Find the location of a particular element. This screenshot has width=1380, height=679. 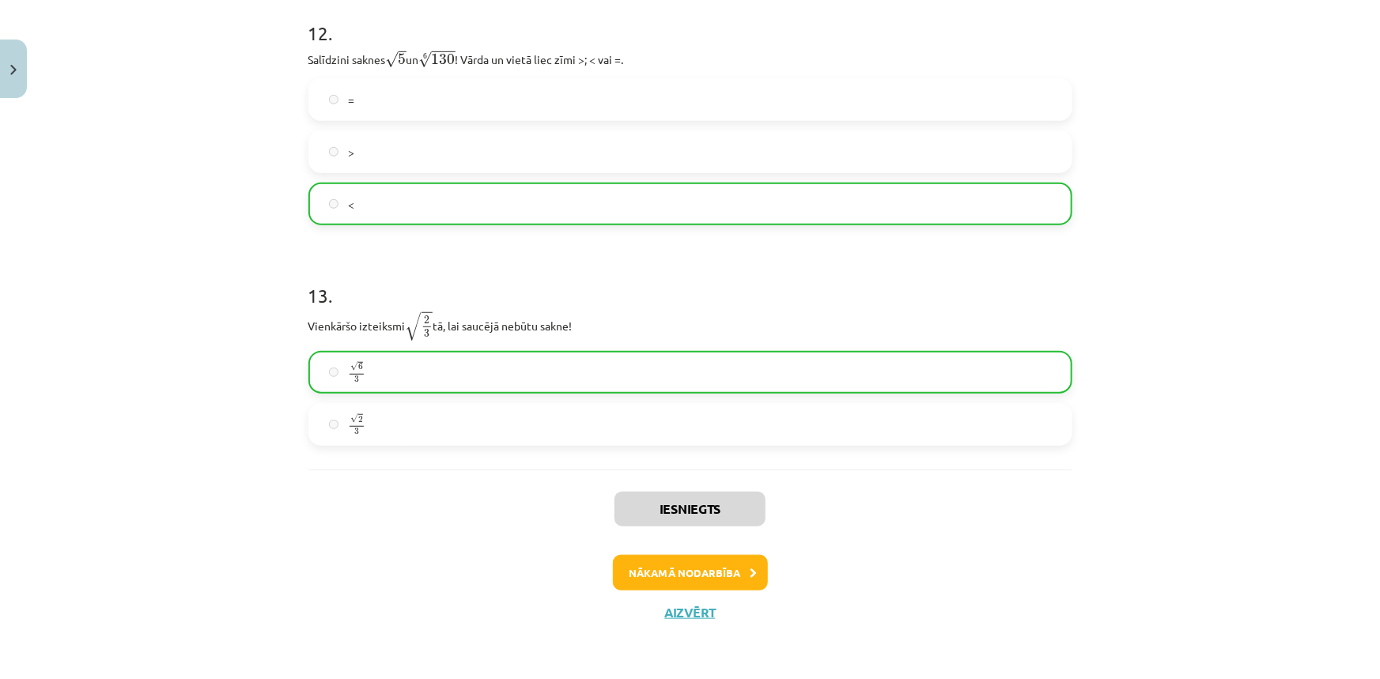

p: Salīdzini saknes un ! Vārda un vietā liec zīmi >; < vai =. is located at coordinates (690, 59).